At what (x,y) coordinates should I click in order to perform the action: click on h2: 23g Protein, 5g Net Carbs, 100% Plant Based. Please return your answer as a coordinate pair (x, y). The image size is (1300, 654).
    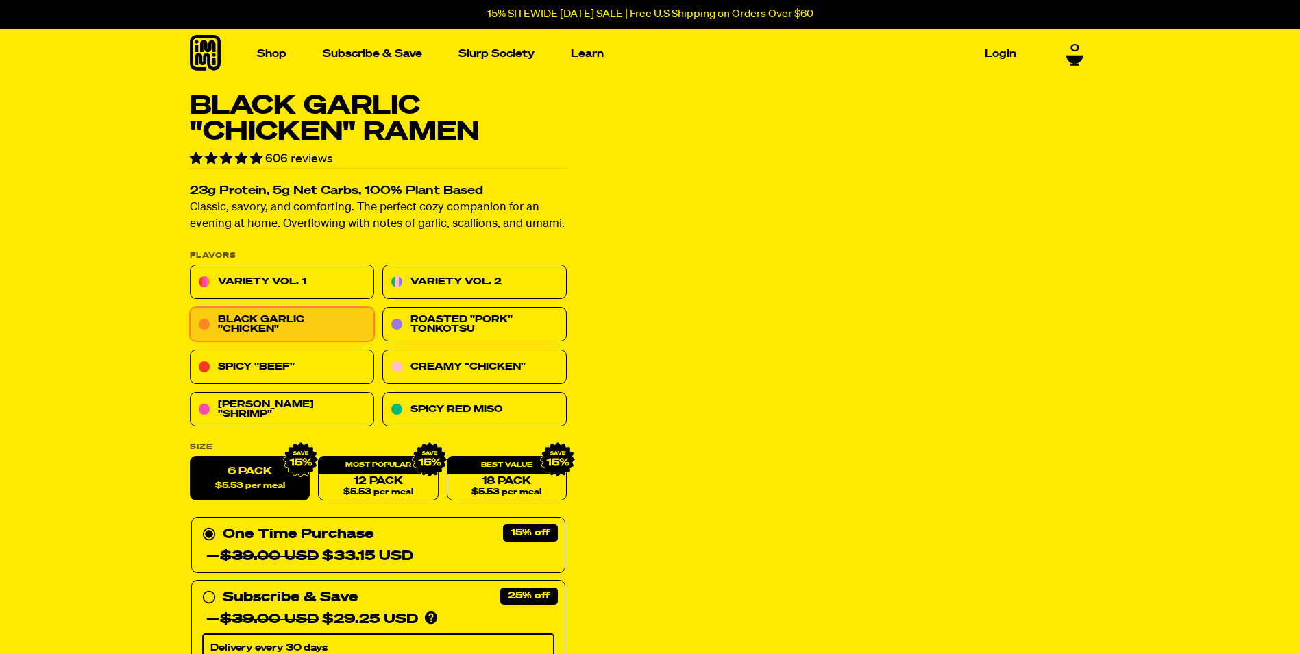
    Looking at the image, I should click on (378, 191).